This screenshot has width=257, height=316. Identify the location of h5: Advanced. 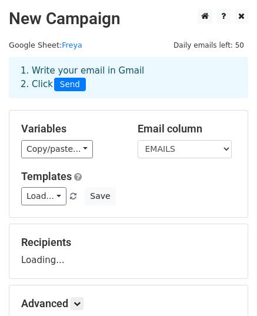
(128, 304).